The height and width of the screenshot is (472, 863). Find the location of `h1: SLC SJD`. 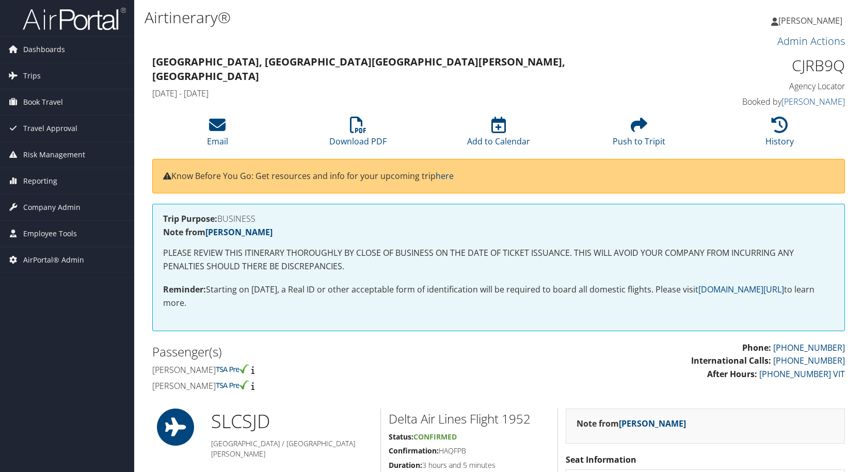

h1: SLC SJD is located at coordinates (292, 422).